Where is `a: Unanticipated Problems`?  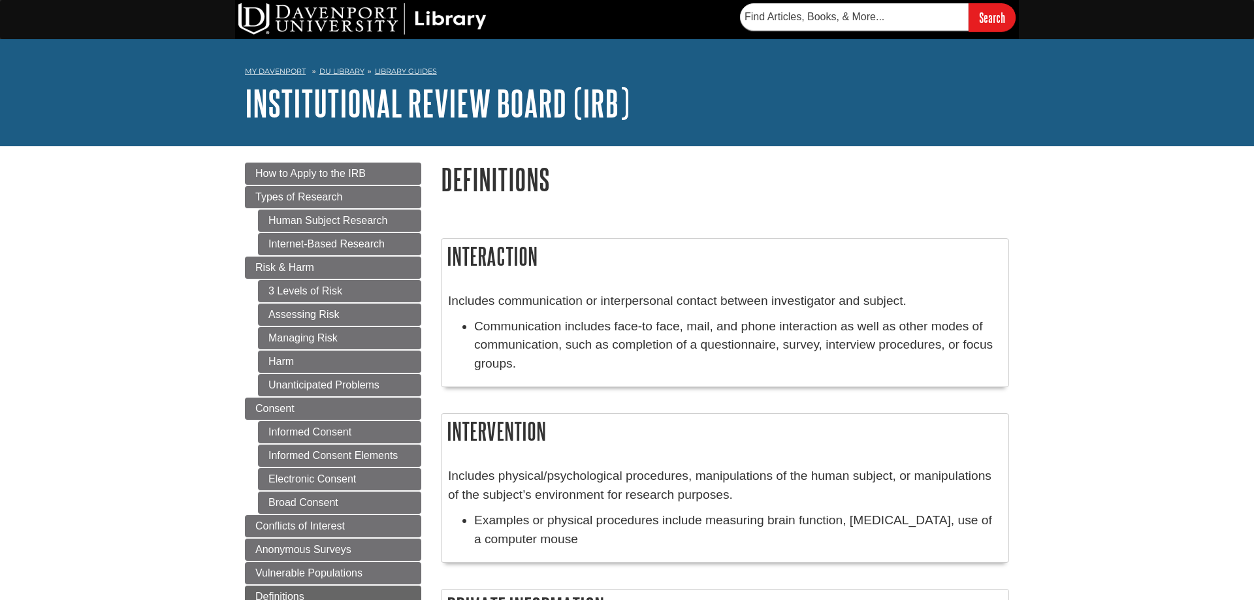 a: Unanticipated Problems is located at coordinates (340, 385).